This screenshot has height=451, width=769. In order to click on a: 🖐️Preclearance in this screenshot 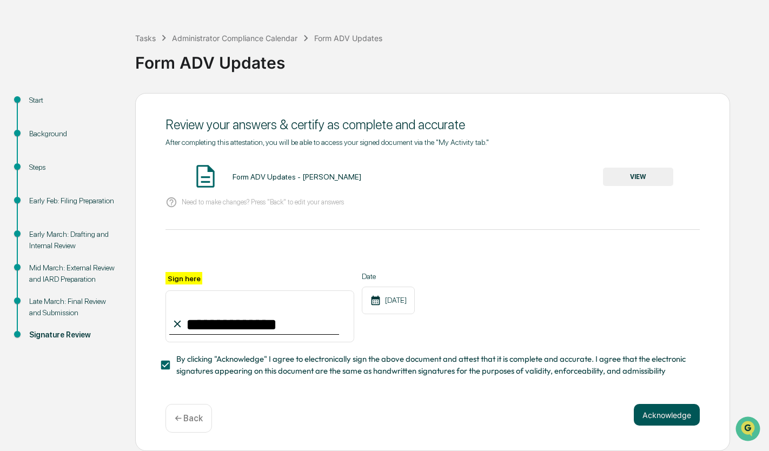, I will do `click(40, 142)`.